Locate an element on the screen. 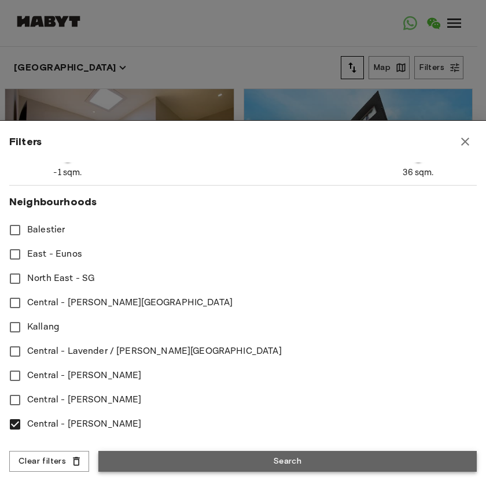 Image resolution: width=486 pixels, height=481 pixels. span: Neighbourhoods is located at coordinates (243, 202).